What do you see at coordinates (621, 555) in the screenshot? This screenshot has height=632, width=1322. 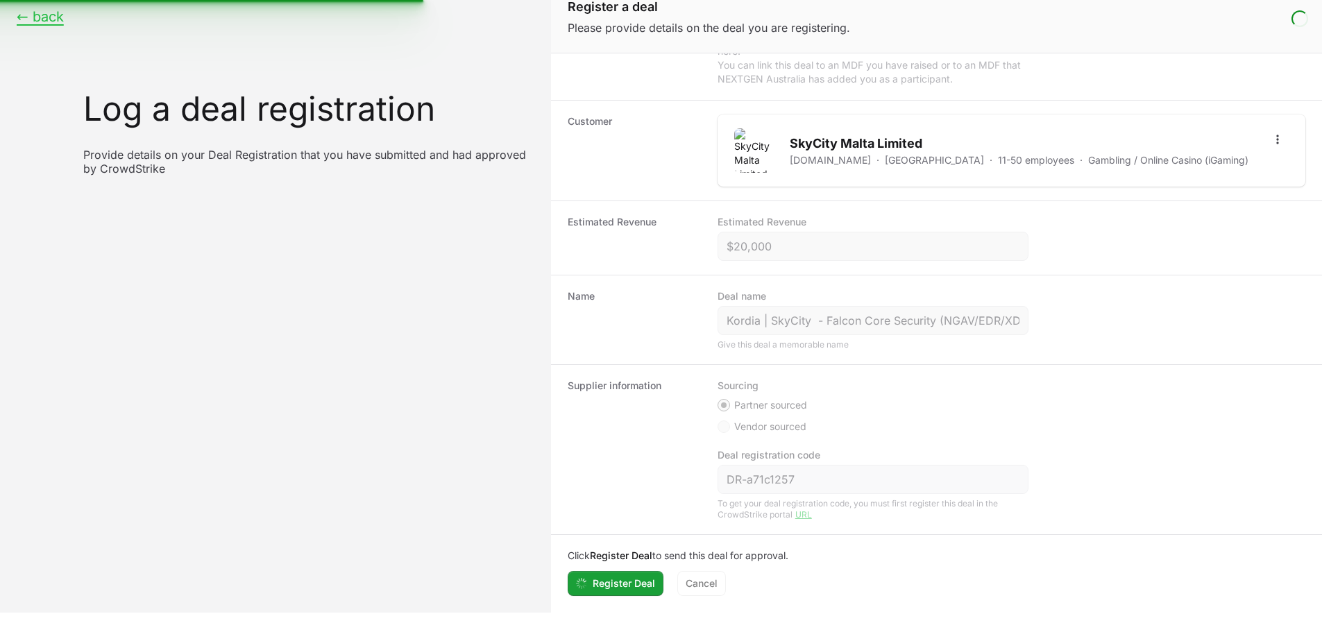 I see `b: Register Deal` at bounding box center [621, 555].